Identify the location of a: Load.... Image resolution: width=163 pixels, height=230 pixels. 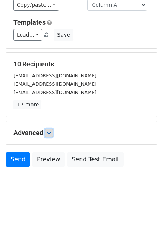
(28, 35).